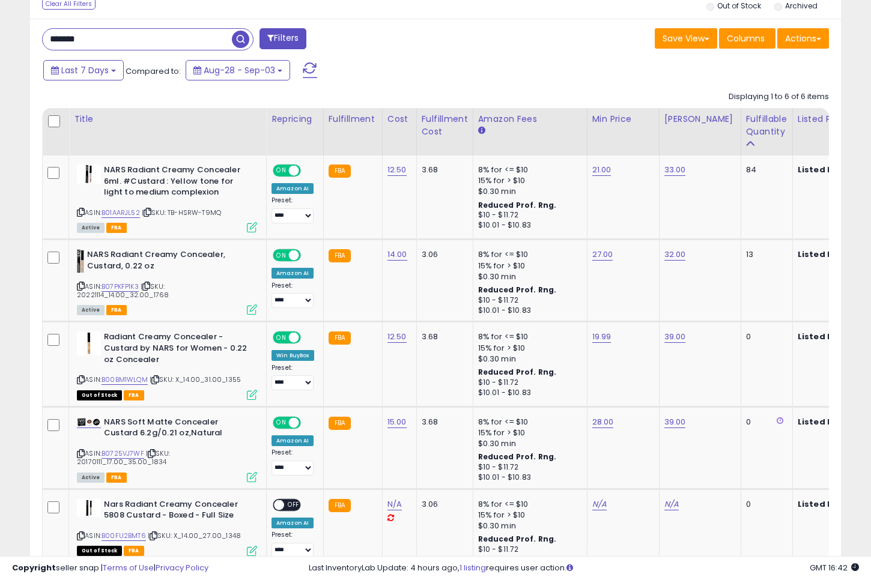  I want to click on div: Last InventoryLab Update: 4 hours ago, requires user action., so click(584, 568).